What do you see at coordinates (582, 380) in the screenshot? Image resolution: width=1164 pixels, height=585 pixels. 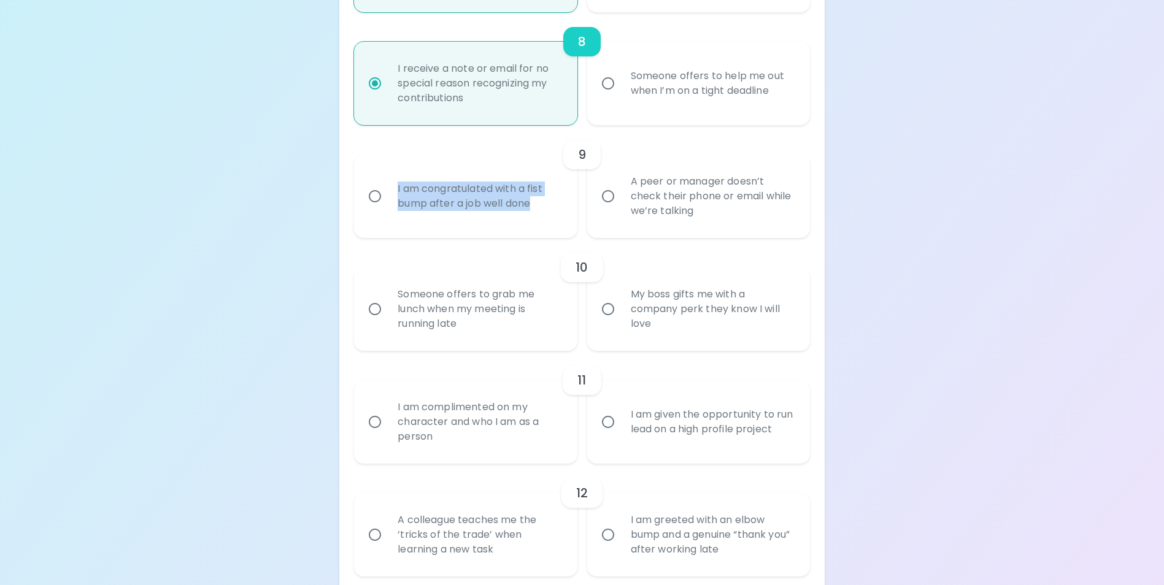 I see `h6: 11` at bounding box center [582, 380].